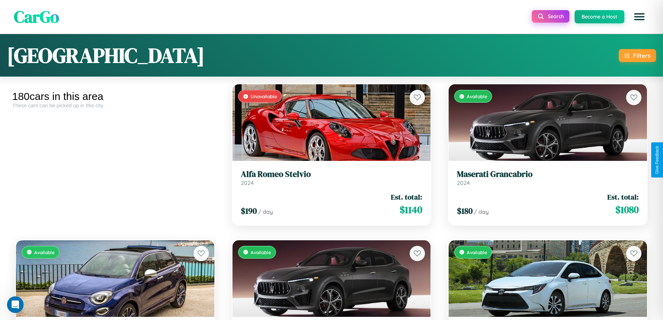  What do you see at coordinates (641, 55) in the screenshot?
I see `div: Filters` at bounding box center [641, 55].